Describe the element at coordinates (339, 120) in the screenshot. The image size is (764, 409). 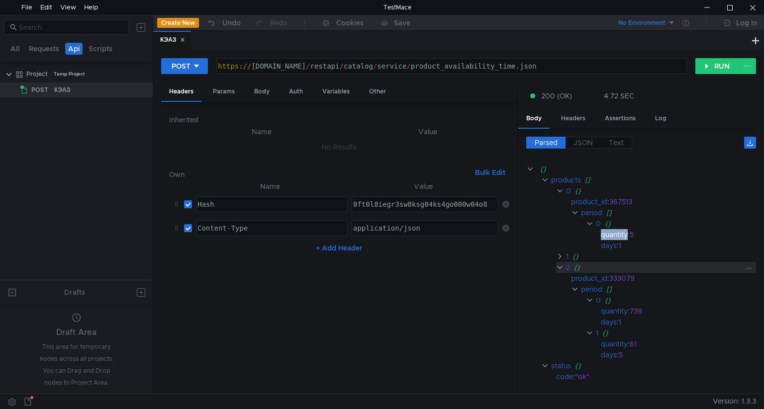
I see `h6: Inherited` at that location.